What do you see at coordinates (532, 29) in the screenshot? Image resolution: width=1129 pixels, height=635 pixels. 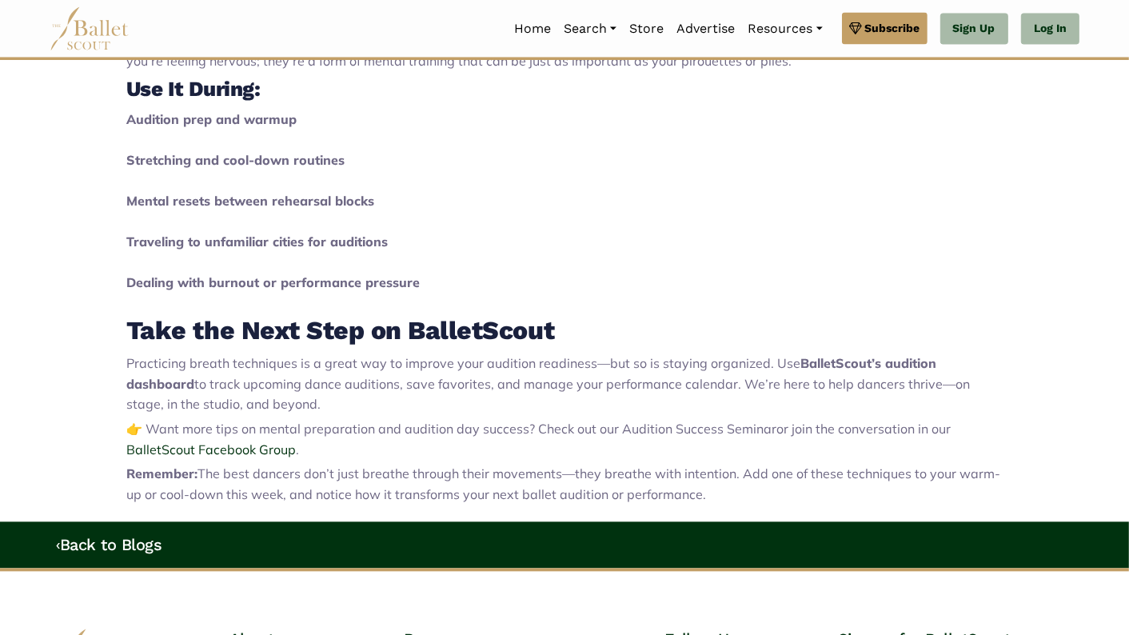 I see `a: Home` at bounding box center [532, 29].